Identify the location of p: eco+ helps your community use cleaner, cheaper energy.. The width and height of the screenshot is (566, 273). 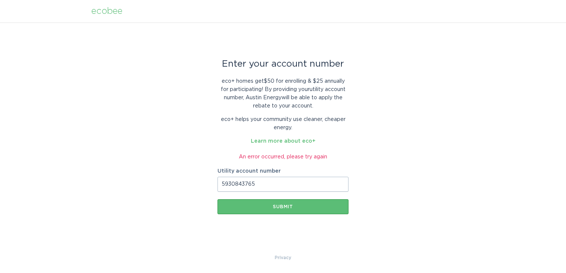
(283, 124).